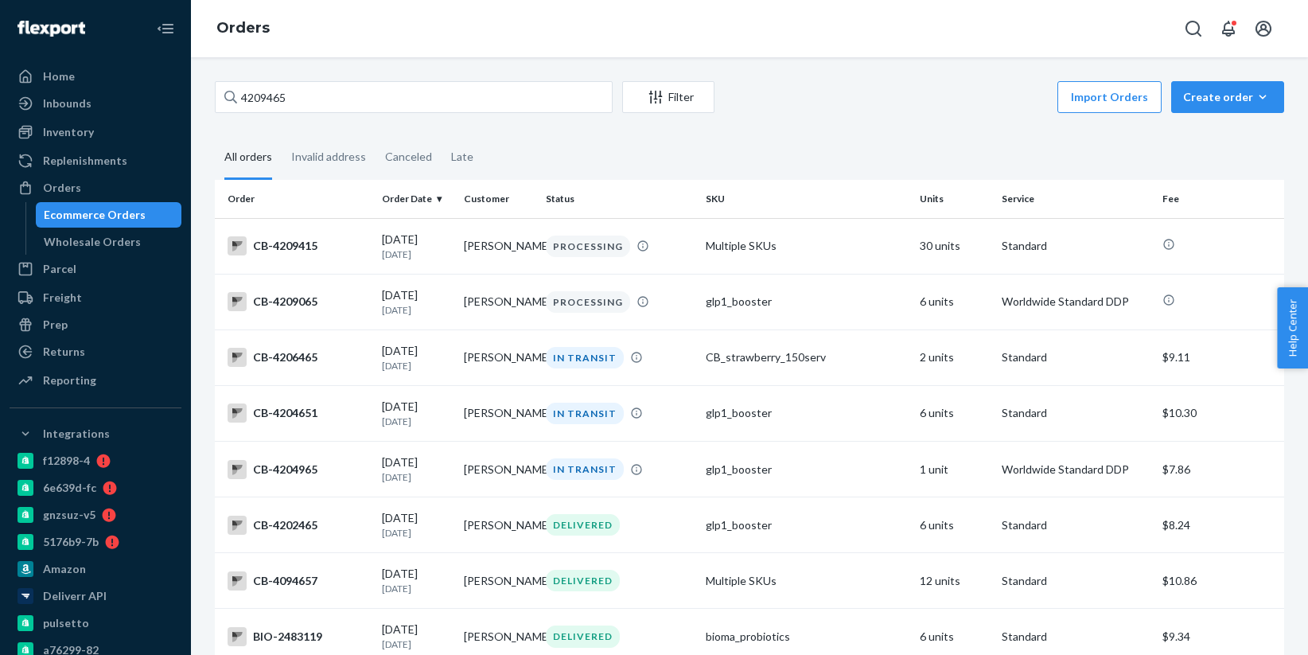 The width and height of the screenshot is (1308, 655). I want to click on div: CB-4204965, so click(298, 470).